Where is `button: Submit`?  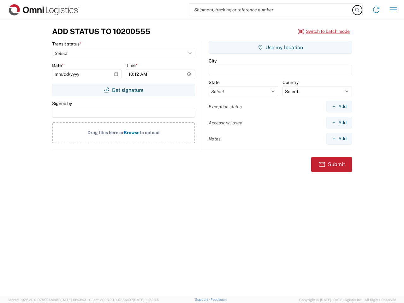 button: Submit is located at coordinates (331, 164).